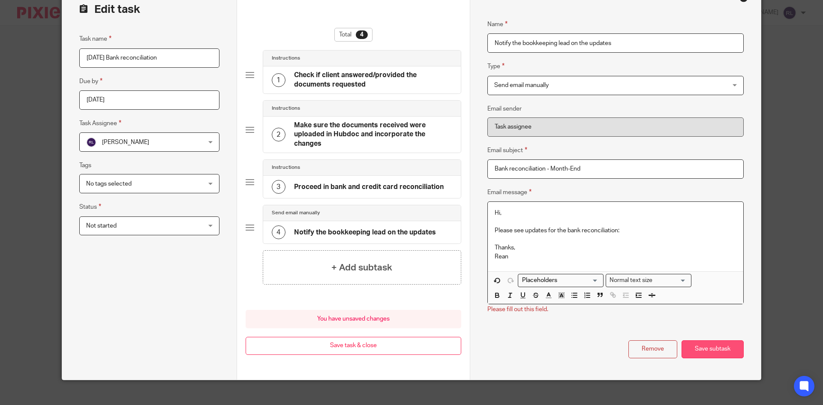  What do you see at coordinates (353, 319) in the screenshot?
I see `div: You have unsaved changes` at bounding box center [353, 319].